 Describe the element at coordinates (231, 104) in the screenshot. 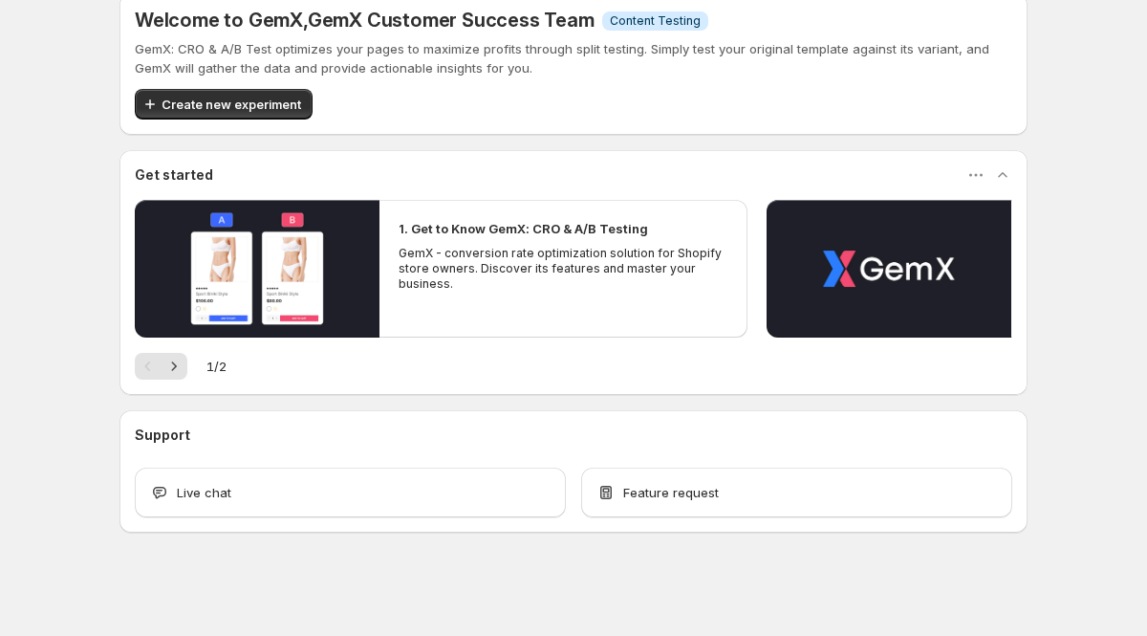

I see `span: Create new experiment` at that location.